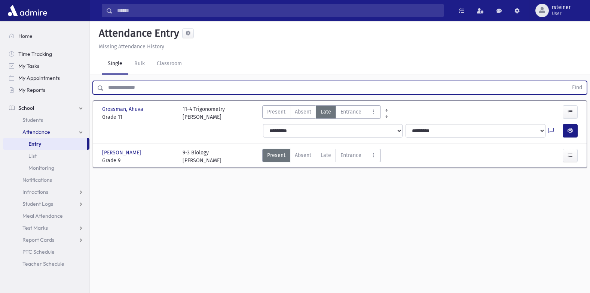 This screenshot has height=293, width=590. What do you see at coordinates (577, 88) in the screenshot?
I see `button: Find` at bounding box center [577, 88].